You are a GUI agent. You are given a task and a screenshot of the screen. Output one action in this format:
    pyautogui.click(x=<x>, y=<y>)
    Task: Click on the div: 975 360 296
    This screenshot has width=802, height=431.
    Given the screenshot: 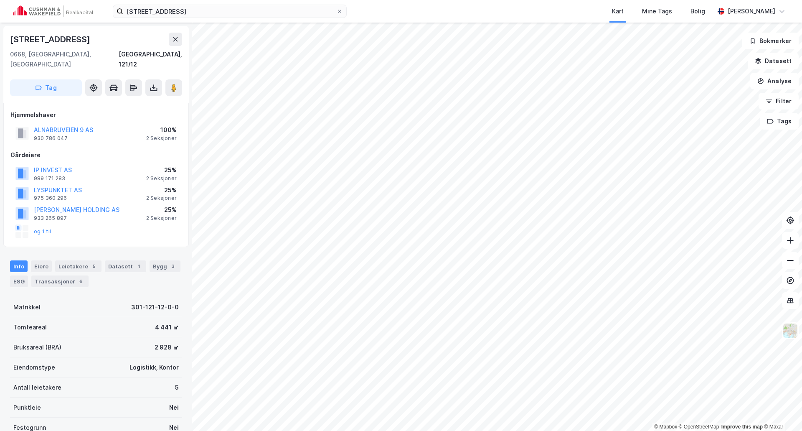 What is the action you would take?
    pyautogui.click(x=50, y=198)
    